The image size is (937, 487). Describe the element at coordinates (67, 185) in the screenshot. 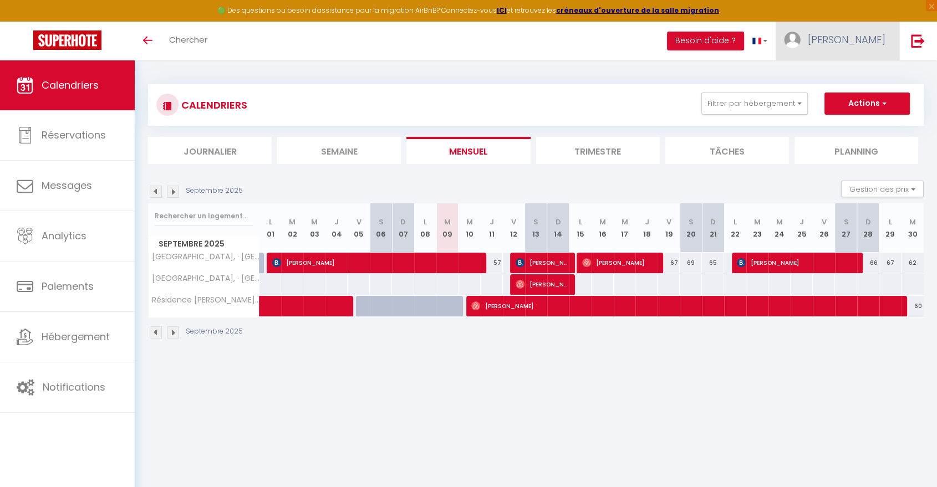

I see `span: Messages` at that location.